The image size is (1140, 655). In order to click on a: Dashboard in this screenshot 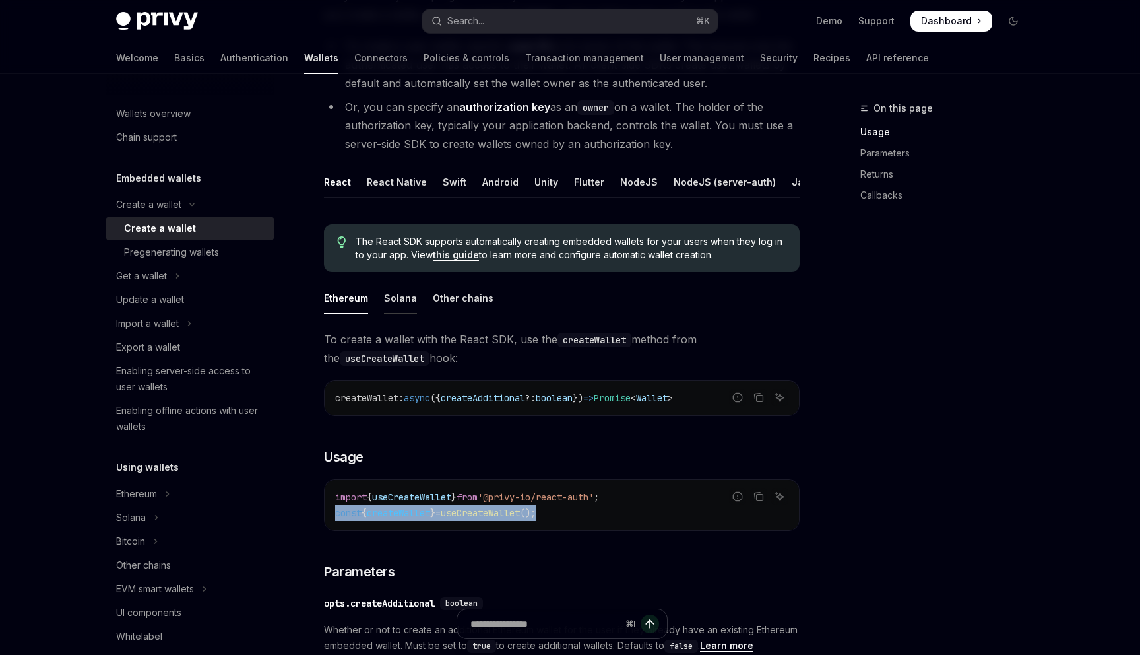, I will do `click(952, 21)`.